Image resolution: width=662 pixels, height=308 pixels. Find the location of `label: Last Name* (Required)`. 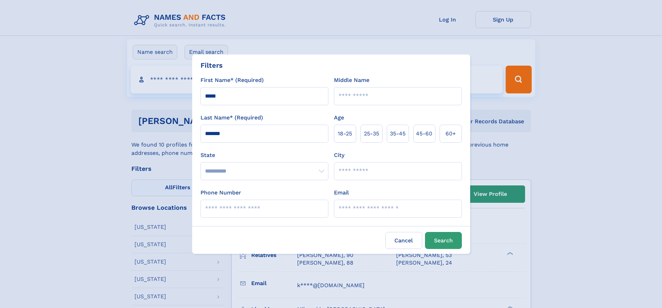

label: Last Name* (Required) is located at coordinates (232, 118).